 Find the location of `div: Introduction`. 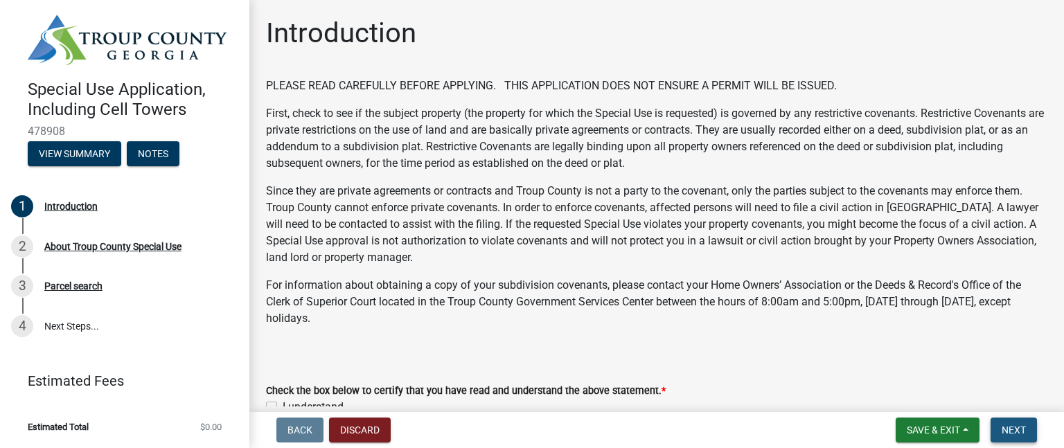

div: Introduction is located at coordinates (71, 206).